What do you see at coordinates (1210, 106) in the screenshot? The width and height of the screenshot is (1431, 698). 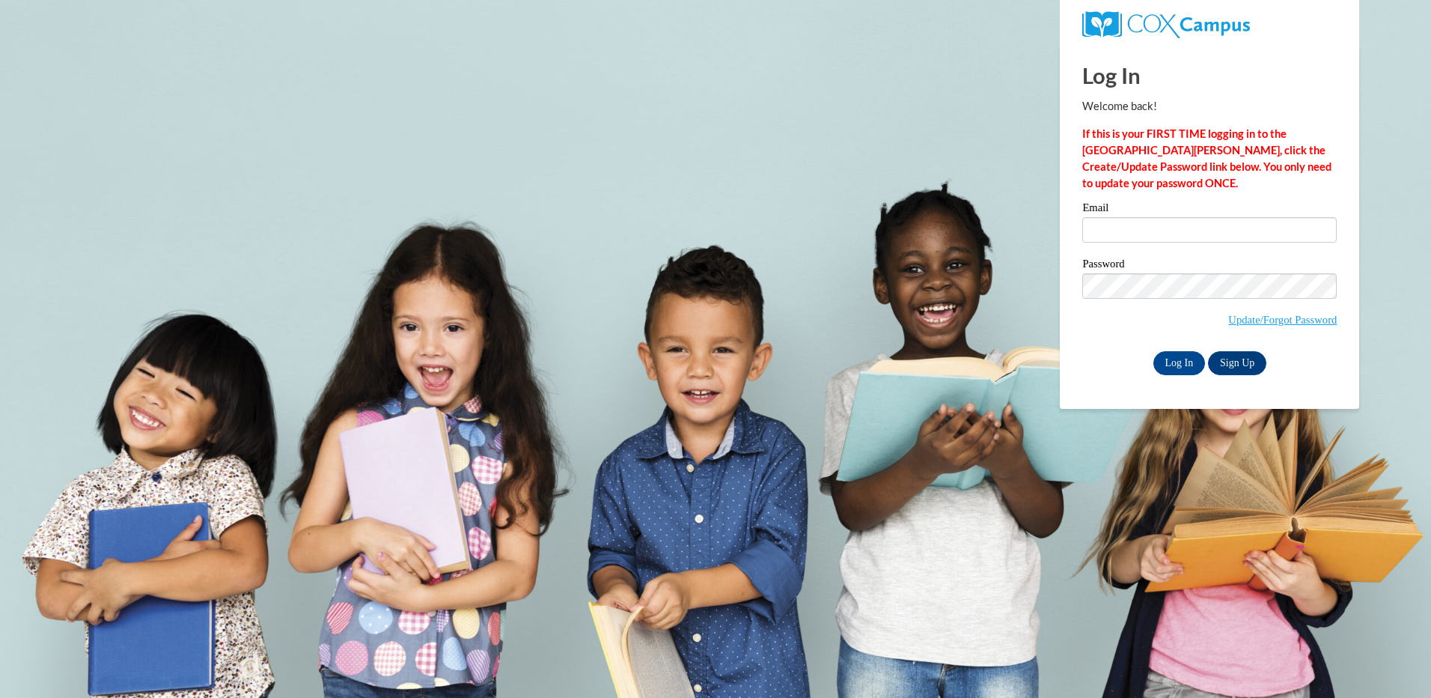 I see `p: Welcome back!` at bounding box center [1210, 106].